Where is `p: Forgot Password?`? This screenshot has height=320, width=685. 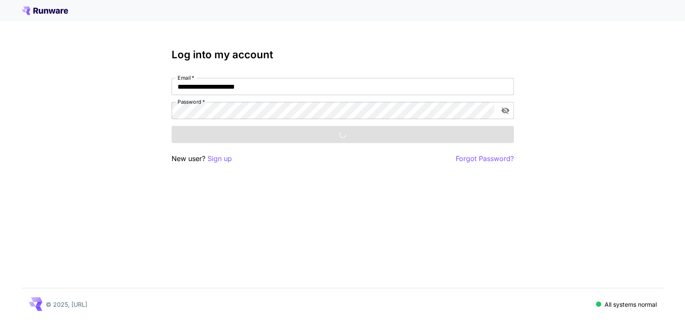
p: Forgot Password? is located at coordinates (485, 158).